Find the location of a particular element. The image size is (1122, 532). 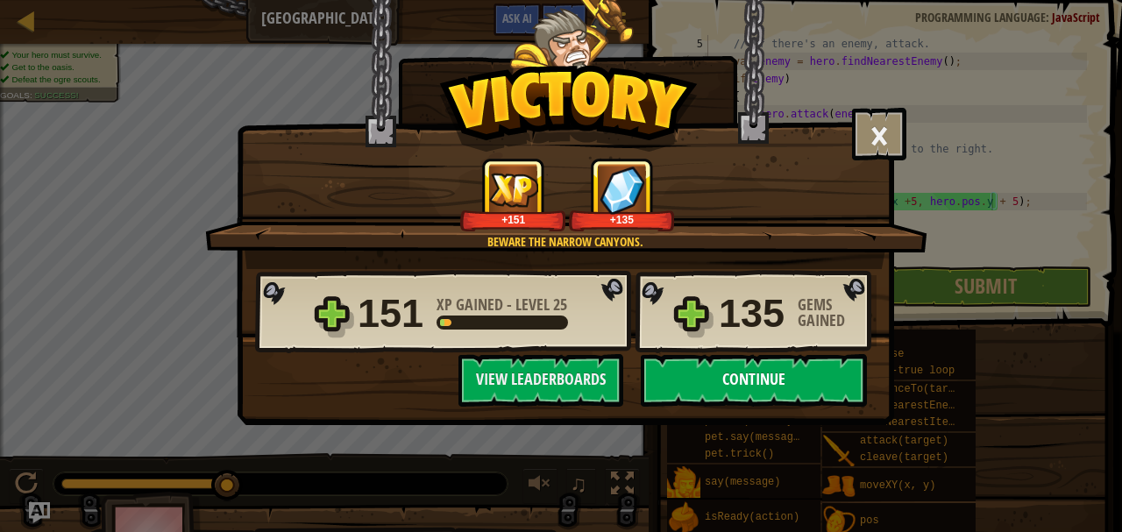

div: 135 is located at coordinates (753, 314).